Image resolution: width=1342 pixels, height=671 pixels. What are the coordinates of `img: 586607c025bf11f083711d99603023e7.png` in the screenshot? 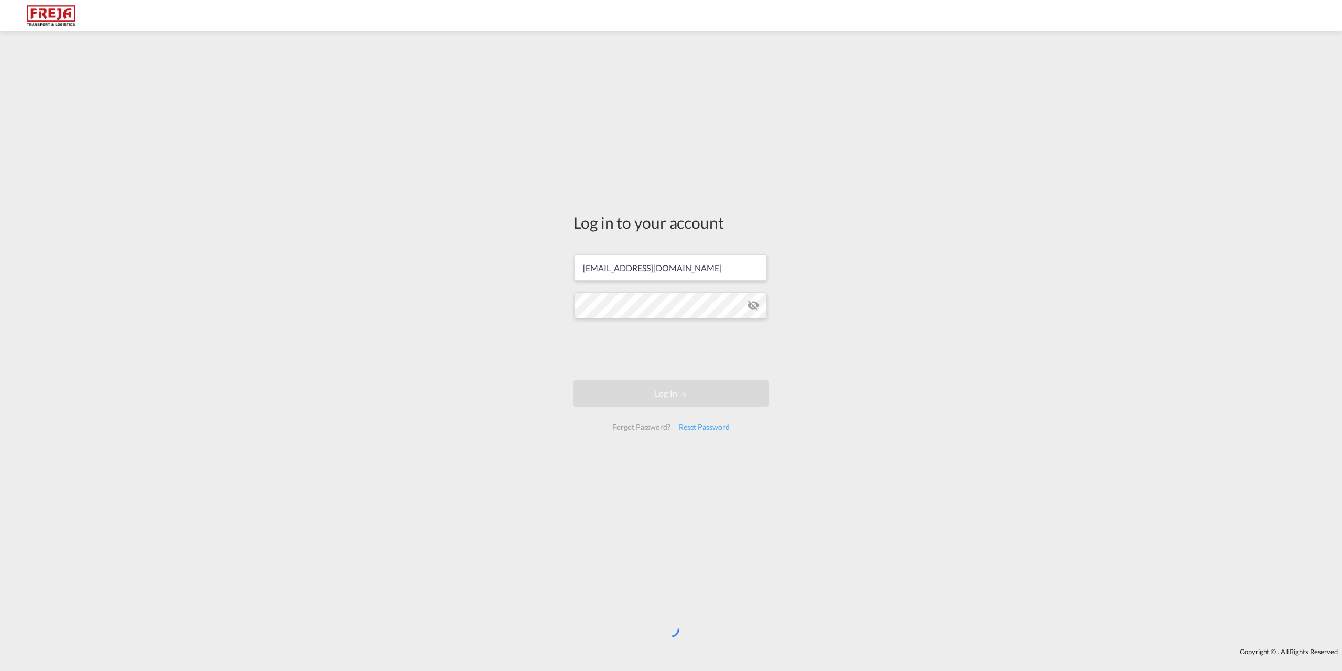 It's located at (51, 16).